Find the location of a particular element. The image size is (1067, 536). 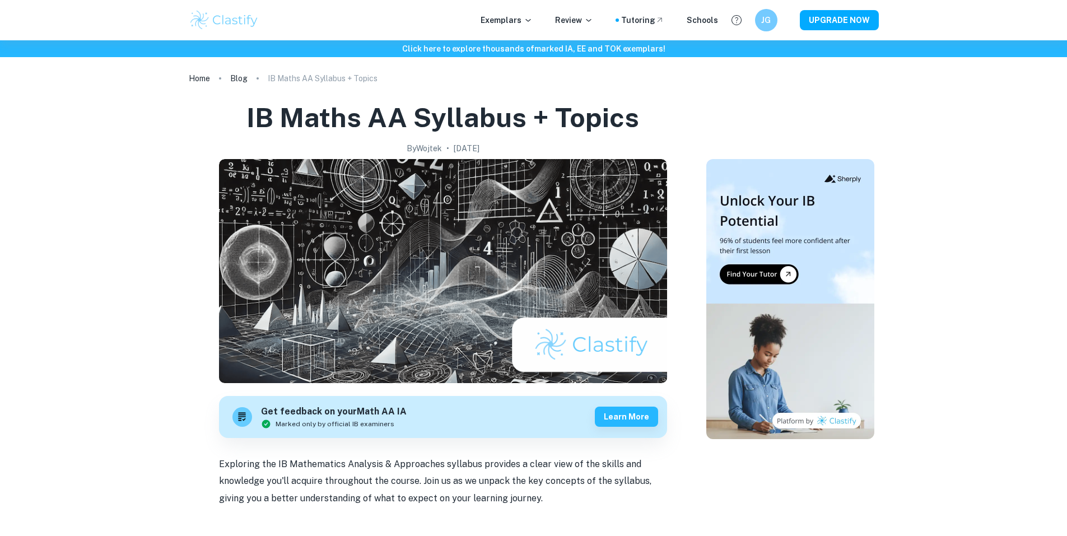

button: JG is located at coordinates (766, 20).